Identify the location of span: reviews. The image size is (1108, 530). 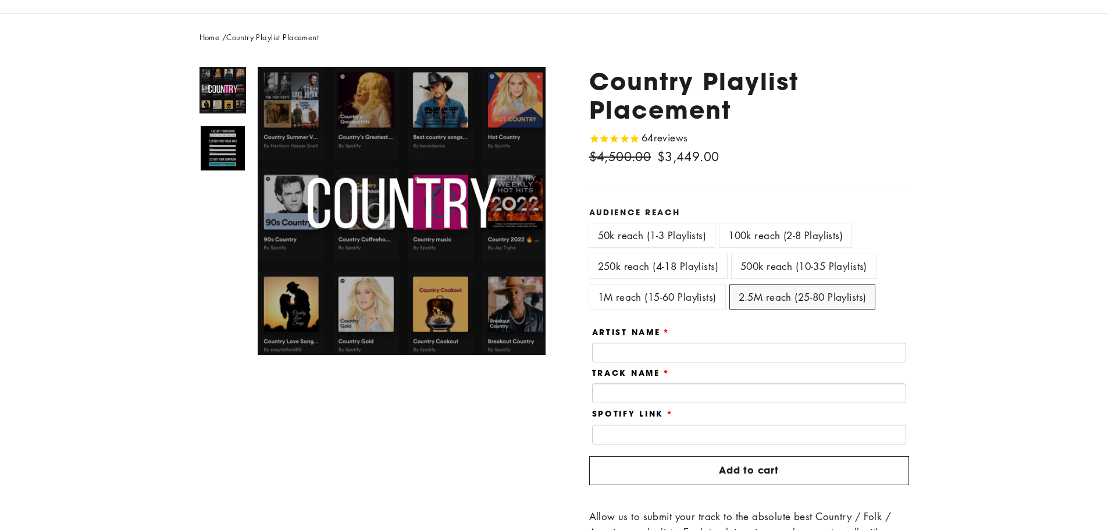
(670, 137).